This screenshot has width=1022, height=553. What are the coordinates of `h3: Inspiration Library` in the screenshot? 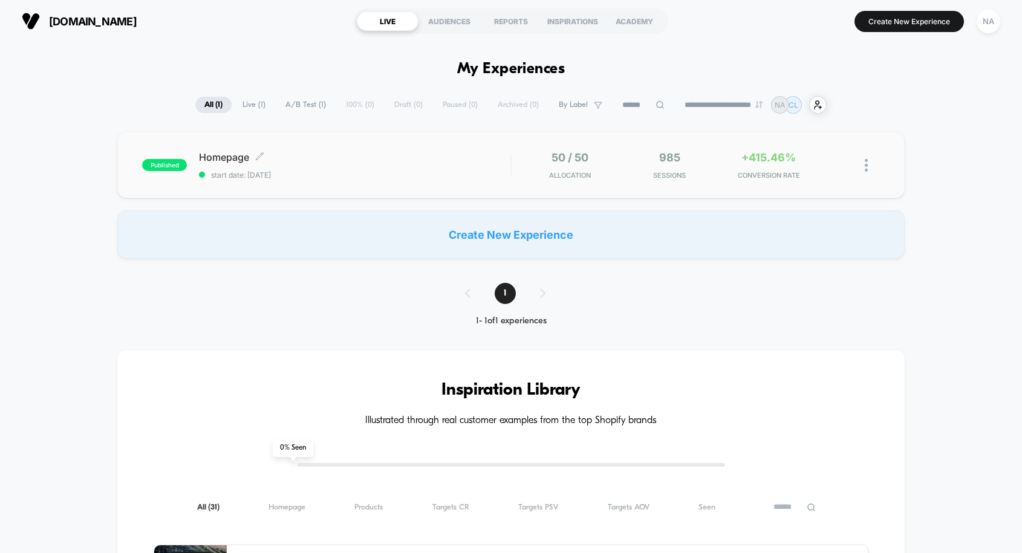 It's located at (510, 391).